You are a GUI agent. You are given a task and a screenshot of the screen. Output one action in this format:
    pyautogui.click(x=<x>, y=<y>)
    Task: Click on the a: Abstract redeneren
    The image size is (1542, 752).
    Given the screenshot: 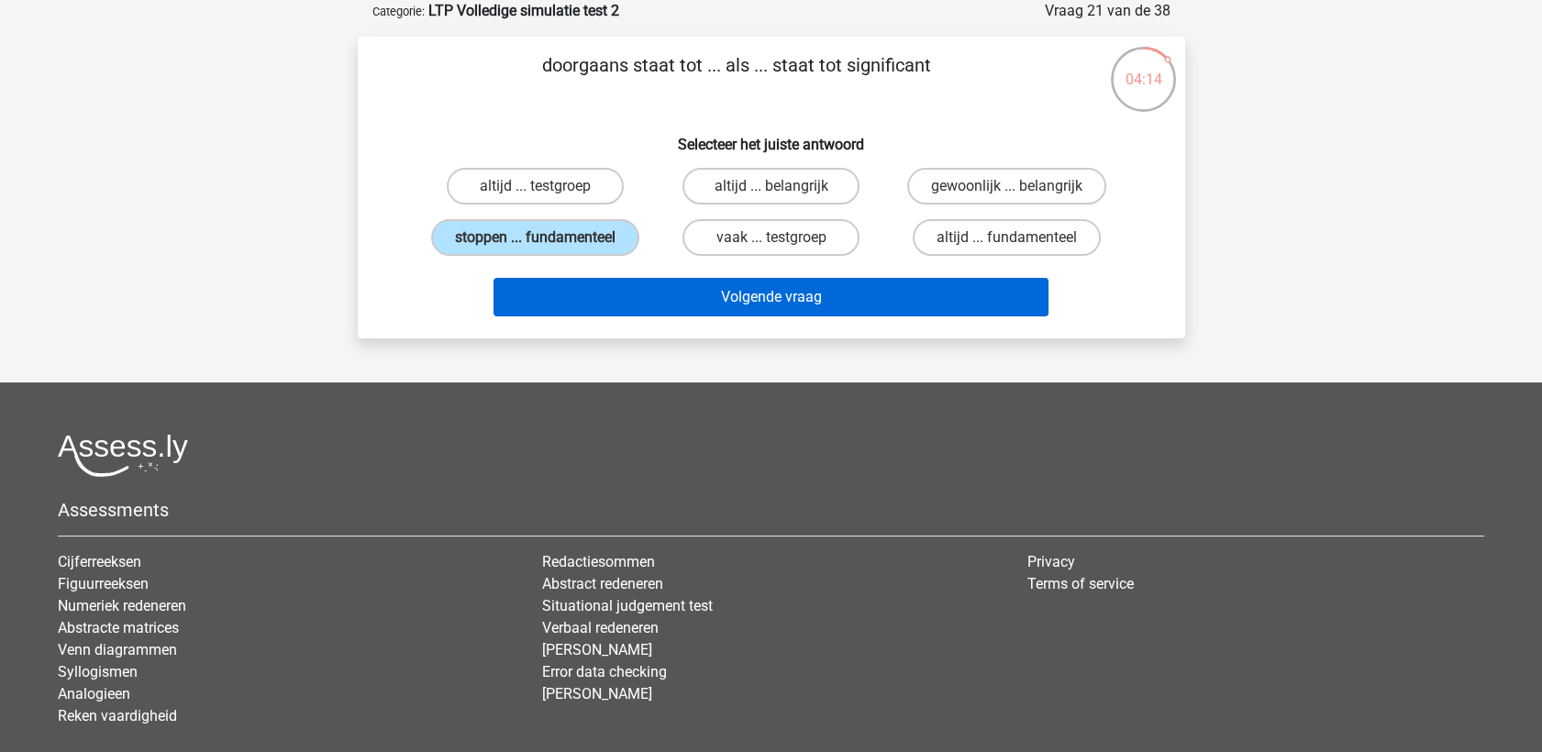 What is the action you would take?
    pyautogui.click(x=603, y=584)
    